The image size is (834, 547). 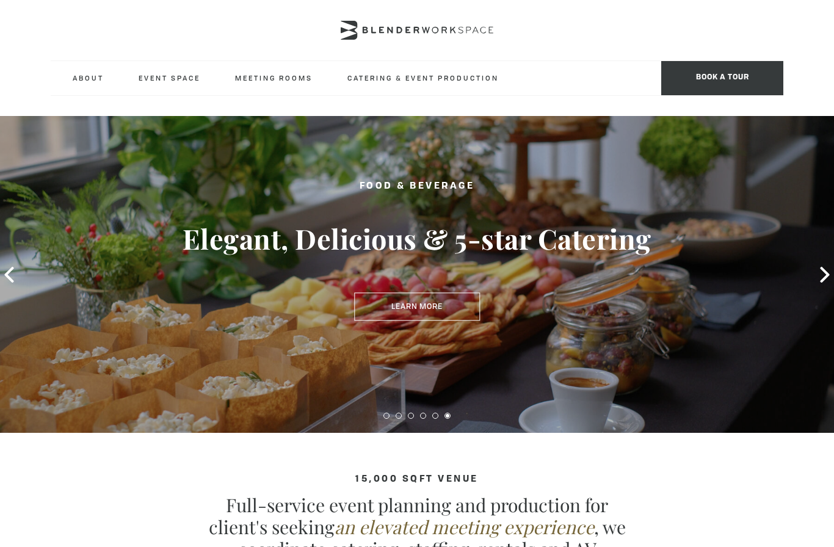 What do you see at coordinates (417, 307) in the screenshot?
I see `a: Learn More` at bounding box center [417, 307].